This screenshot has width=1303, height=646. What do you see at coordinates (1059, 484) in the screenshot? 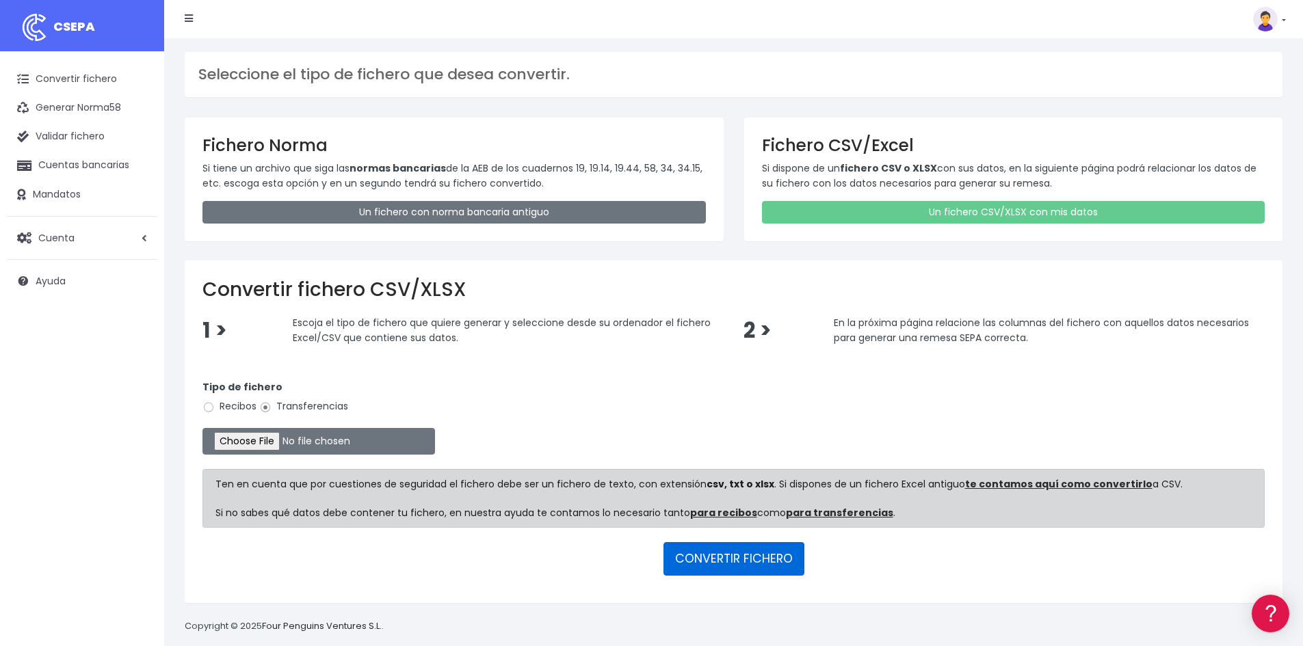
I see `a: te contamos aquí como convertirlo` at bounding box center [1059, 484].